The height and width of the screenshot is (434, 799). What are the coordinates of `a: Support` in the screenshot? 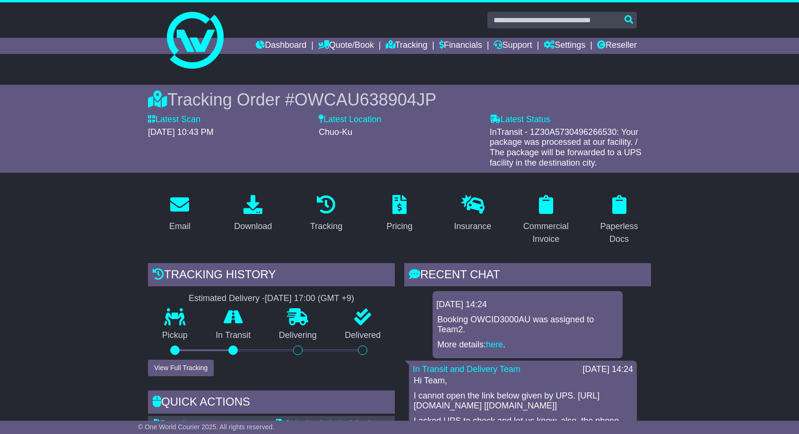 It's located at (513, 46).